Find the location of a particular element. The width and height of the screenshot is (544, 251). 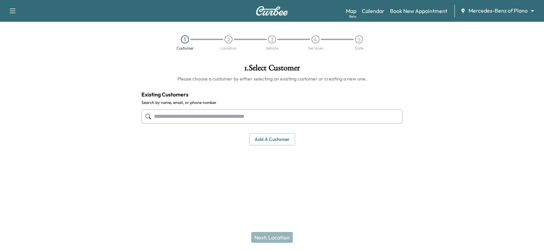

div: 1 is located at coordinates (185, 39).